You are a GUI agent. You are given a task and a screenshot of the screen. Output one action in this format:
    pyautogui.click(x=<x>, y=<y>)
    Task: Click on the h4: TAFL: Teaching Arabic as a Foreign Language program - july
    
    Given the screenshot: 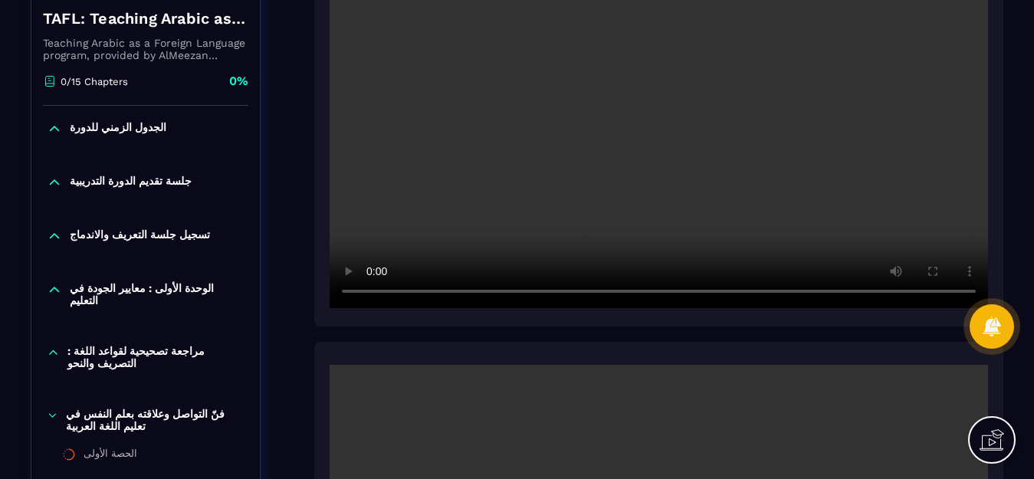 What is the action you would take?
    pyautogui.click(x=146, y=18)
    